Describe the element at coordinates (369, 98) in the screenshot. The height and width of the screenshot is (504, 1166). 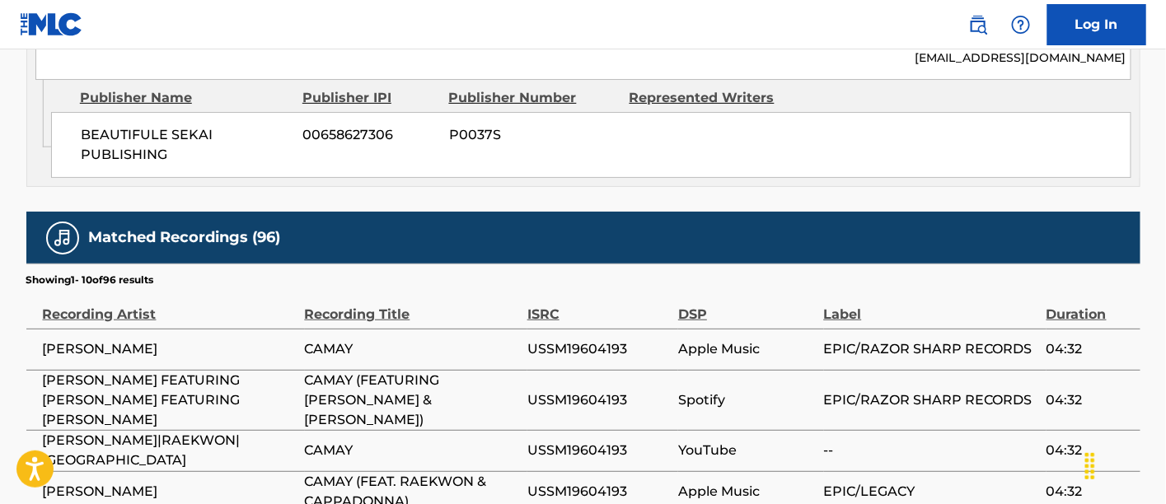
I see `div: Publisher IPI` at that location.